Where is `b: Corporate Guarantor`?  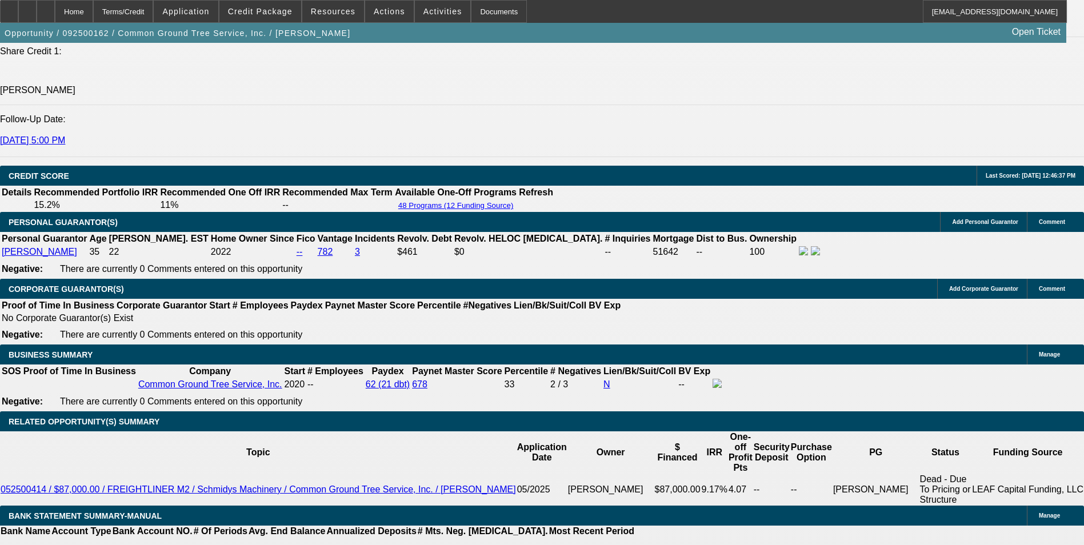 b: Corporate Guarantor is located at coordinates (162, 305).